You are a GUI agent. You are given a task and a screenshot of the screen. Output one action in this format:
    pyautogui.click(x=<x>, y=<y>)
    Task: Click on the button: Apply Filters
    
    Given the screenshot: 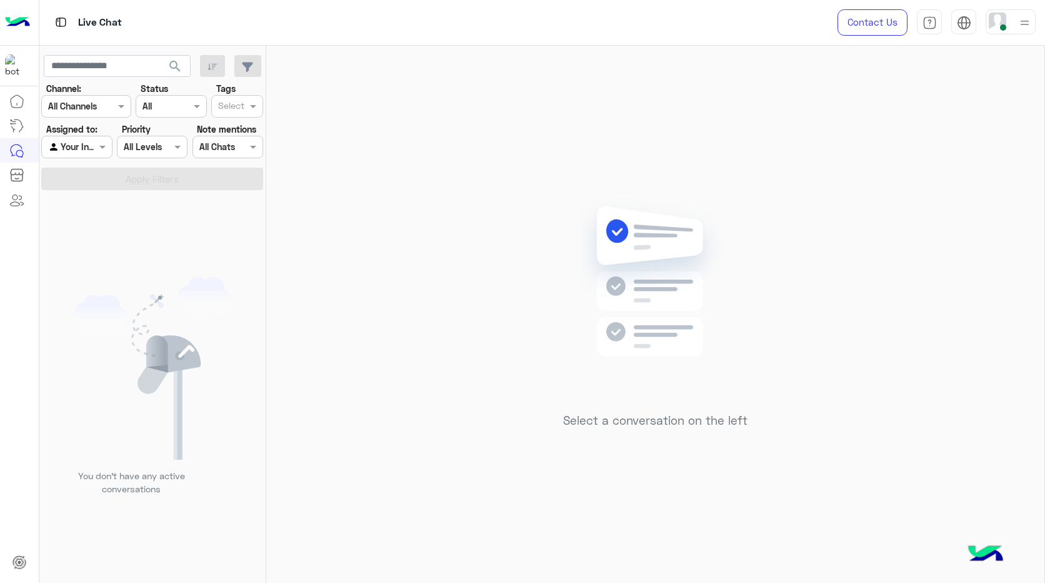 What is the action you would take?
    pyautogui.click(x=152, y=179)
    